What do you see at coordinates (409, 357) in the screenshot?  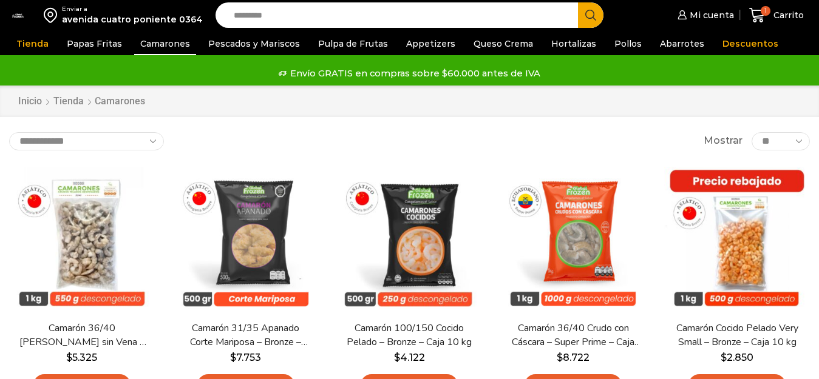 I see `bdi: 4.122` at bounding box center [409, 357].